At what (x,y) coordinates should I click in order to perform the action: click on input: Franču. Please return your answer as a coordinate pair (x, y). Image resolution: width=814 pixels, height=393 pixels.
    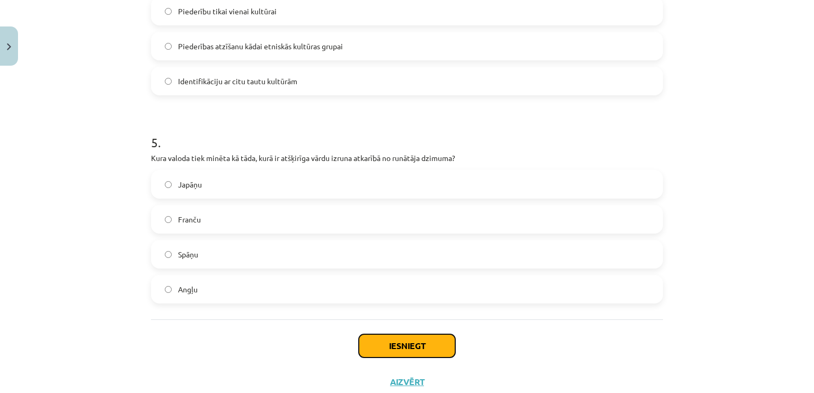
    Looking at the image, I should click on (168, 219).